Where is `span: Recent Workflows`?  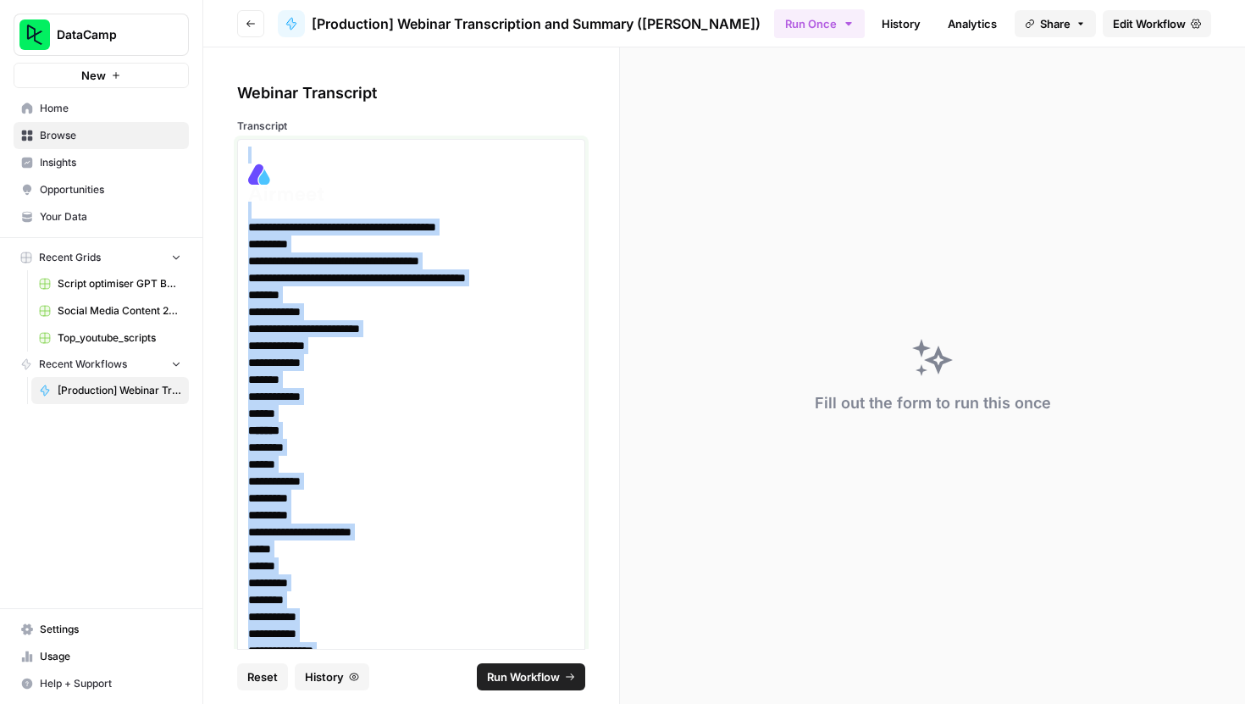
span: Recent Workflows is located at coordinates (83, 364).